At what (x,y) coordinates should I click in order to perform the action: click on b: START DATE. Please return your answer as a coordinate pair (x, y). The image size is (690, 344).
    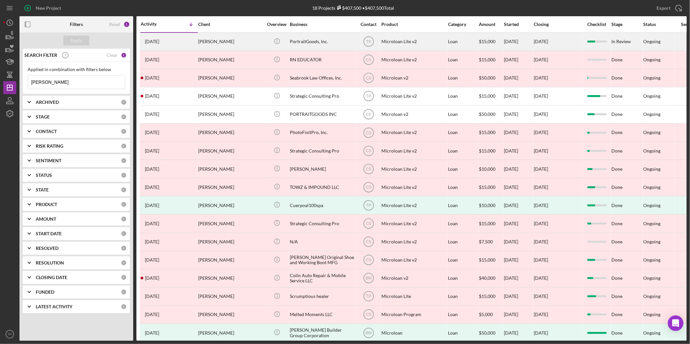
    Looking at the image, I should click on (49, 234).